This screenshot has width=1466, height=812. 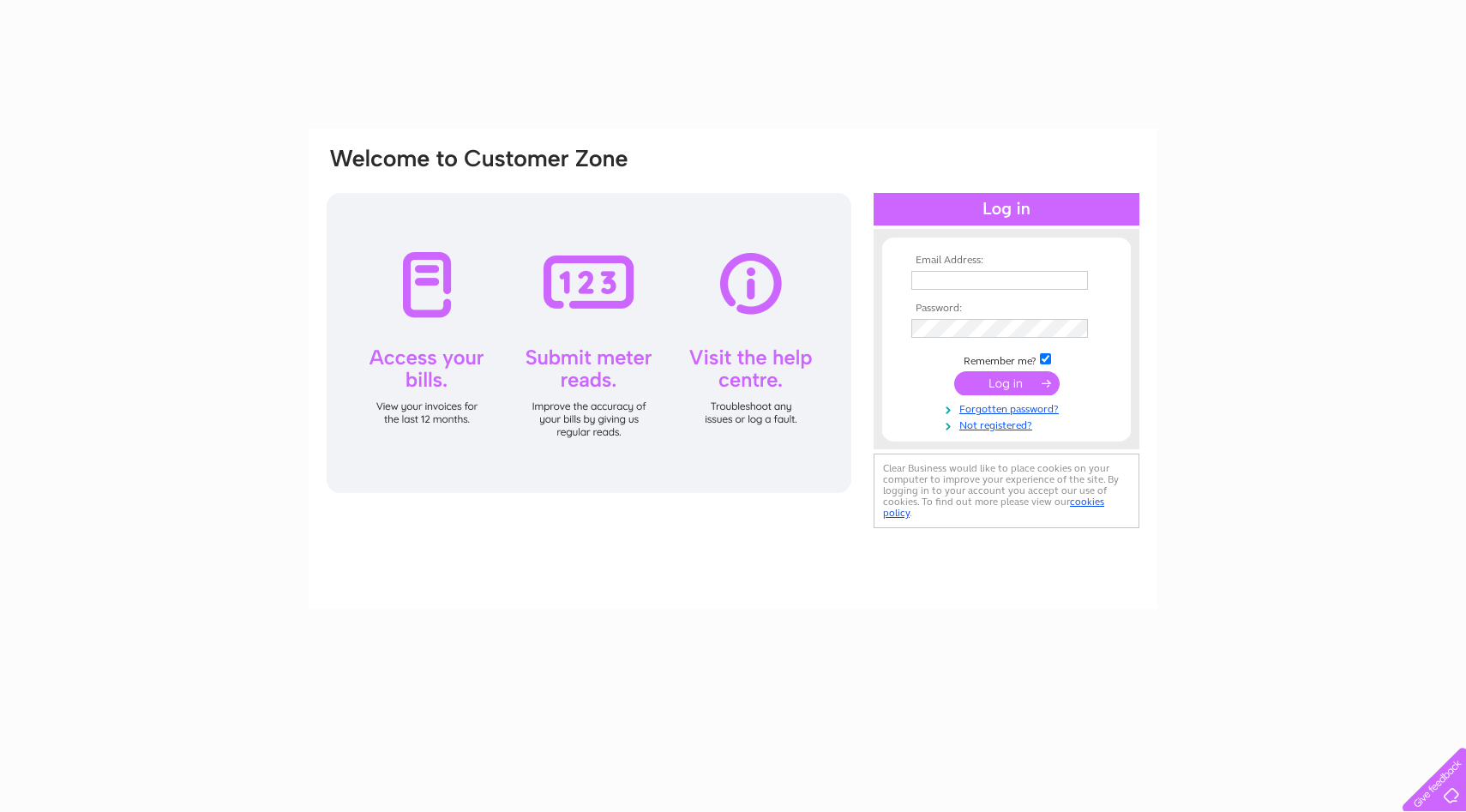 I want to click on input: Submit, so click(x=1006, y=383).